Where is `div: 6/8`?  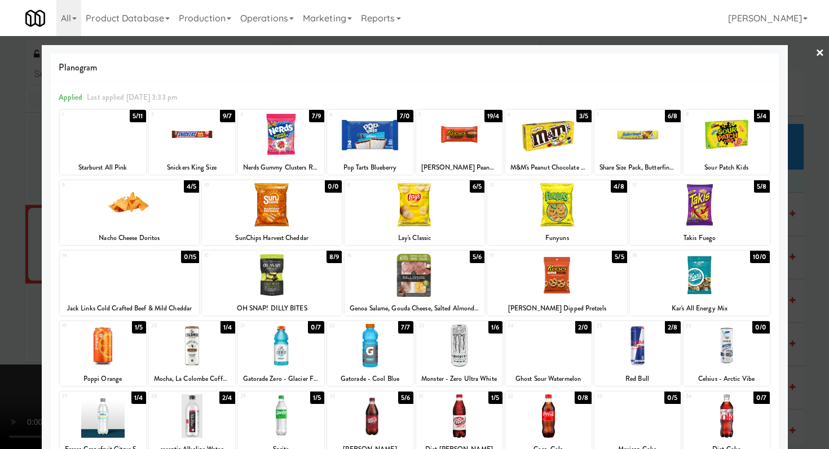
div: 6/8 is located at coordinates (672, 116).